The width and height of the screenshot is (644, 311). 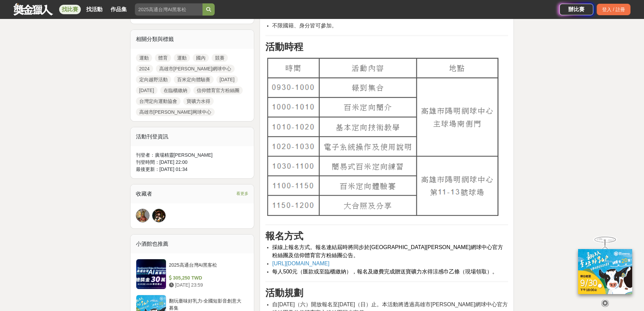 I want to click on a: 2024, so click(x=144, y=69).